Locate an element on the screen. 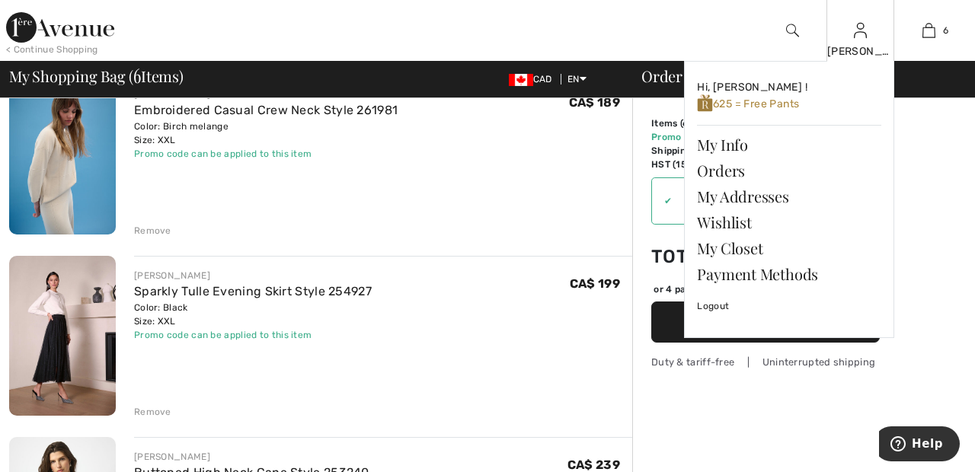 The width and height of the screenshot is (975, 472). img: Canadian Dollar is located at coordinates (521, 80).